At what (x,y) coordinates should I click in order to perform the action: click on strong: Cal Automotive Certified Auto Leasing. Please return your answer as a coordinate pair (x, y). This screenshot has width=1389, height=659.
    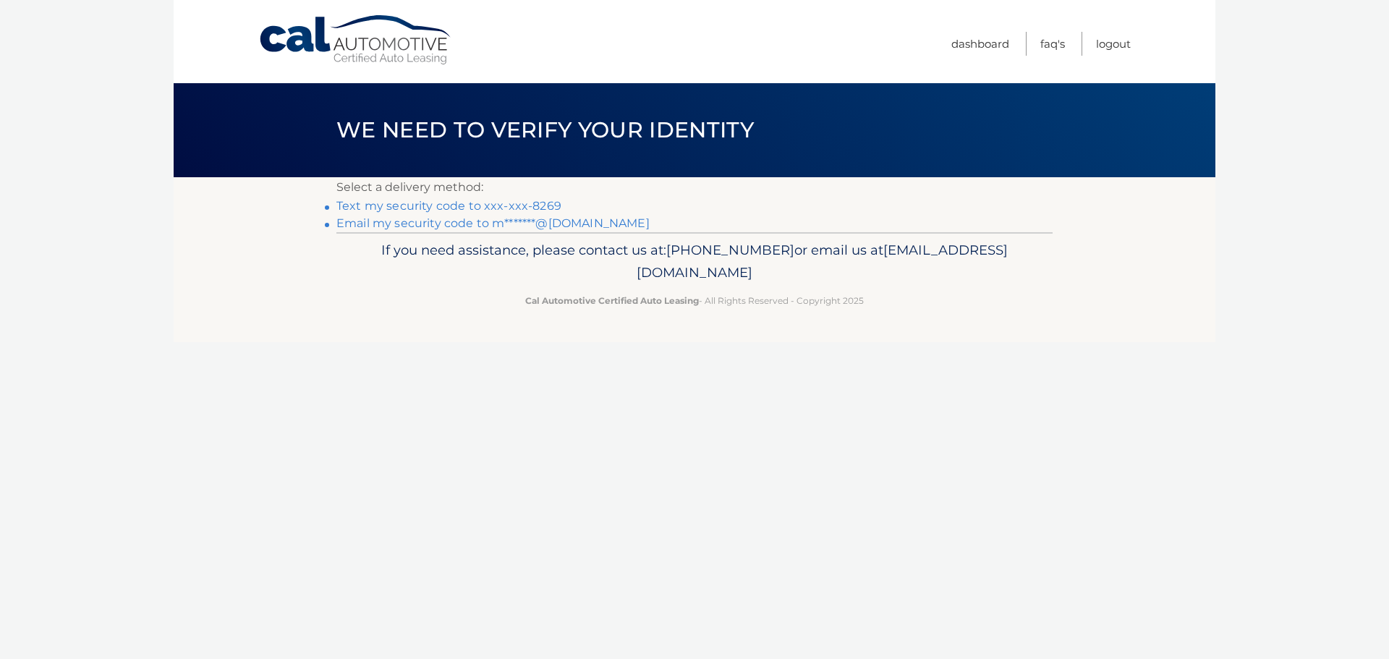
    Looking at the image, I should click on (612, 300).